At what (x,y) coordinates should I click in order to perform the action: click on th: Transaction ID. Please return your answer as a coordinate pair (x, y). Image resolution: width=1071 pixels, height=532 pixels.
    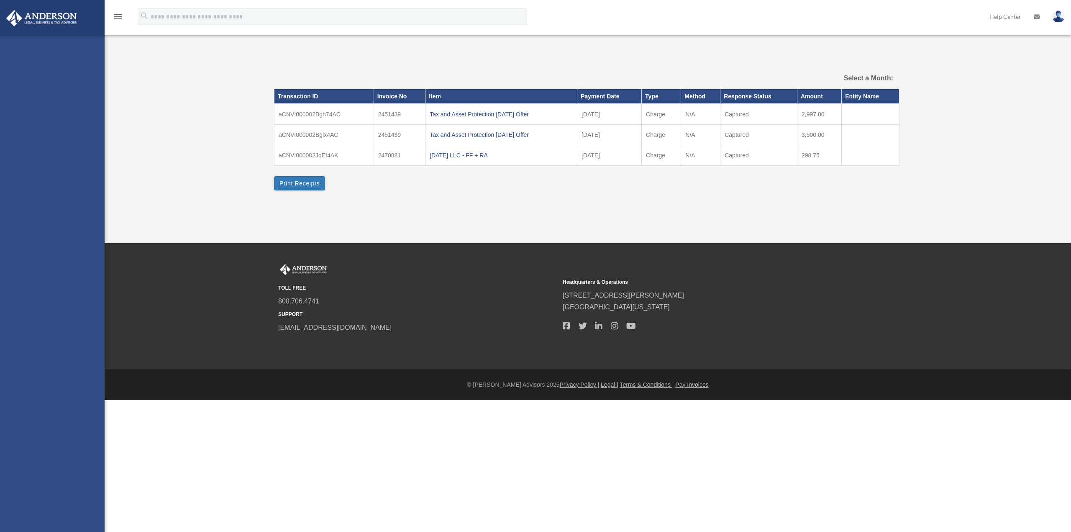
    Looking at the image, I should click on (324, 96).